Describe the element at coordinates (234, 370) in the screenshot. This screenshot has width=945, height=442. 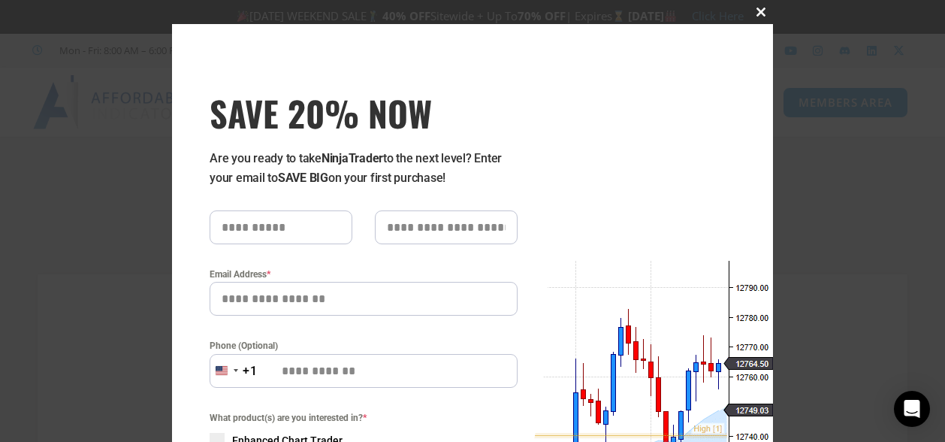
I see `button: Selected country` at that location.